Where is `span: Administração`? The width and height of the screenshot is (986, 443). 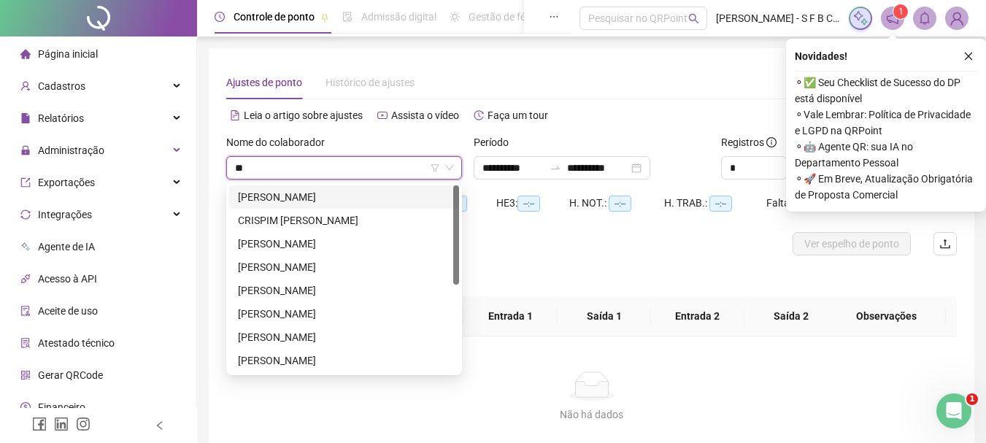
span: Administração is located at coordinates (71, 150).